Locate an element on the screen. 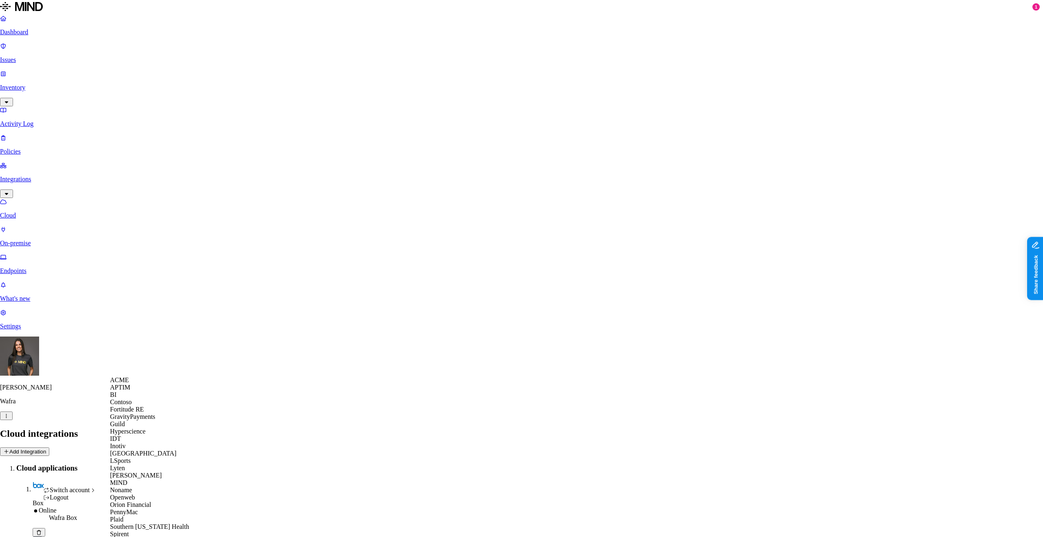 Image resolution: width=1043 pixels, height=537 pixels. span: ACME is located at coordinates (119, 380).